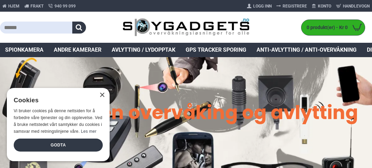  Describe the element at coordinates (185, 27) in the screenshot. I see `img: SpyGadgets.no` at that location.